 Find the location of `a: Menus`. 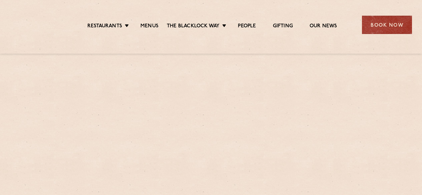

a: Menus is located at coordinates (149, 27).